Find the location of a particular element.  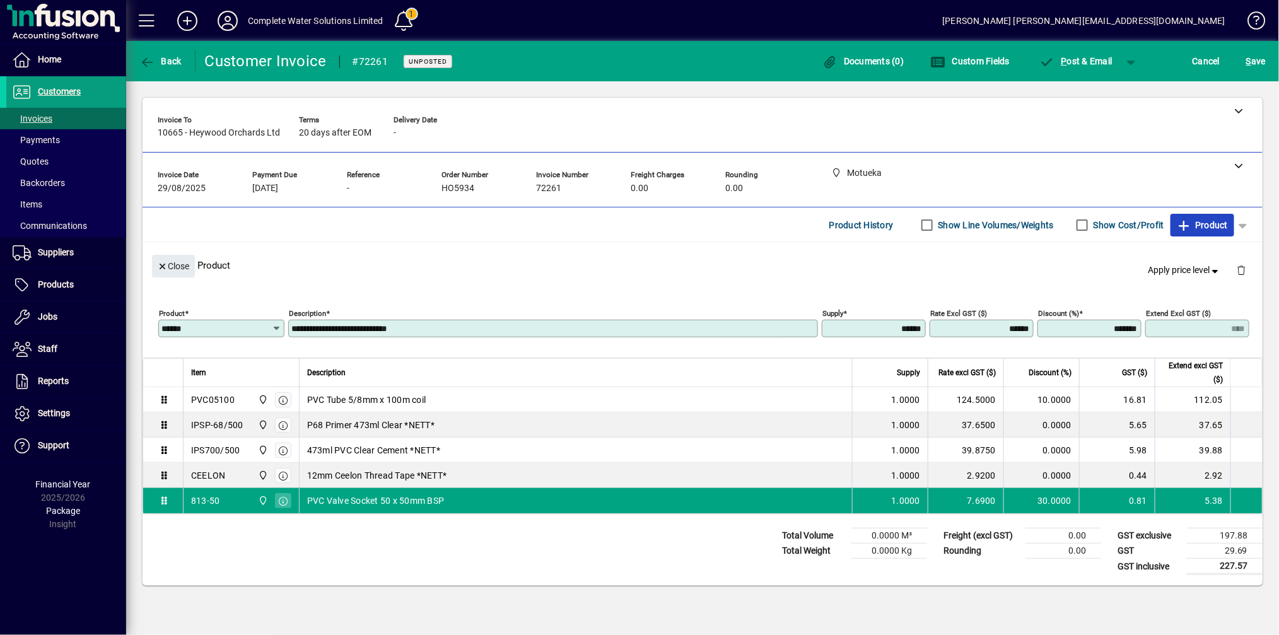

span: ost & Email is located at coordinates (1076, 61).